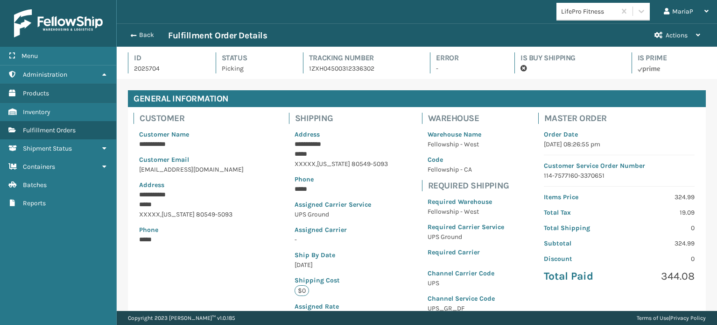 The height and width of the screenshot is (325, 717). What do you see at coordinates (254, 58) in the screenshot?
I see `h4: Status` at bounding box center [254, 58].